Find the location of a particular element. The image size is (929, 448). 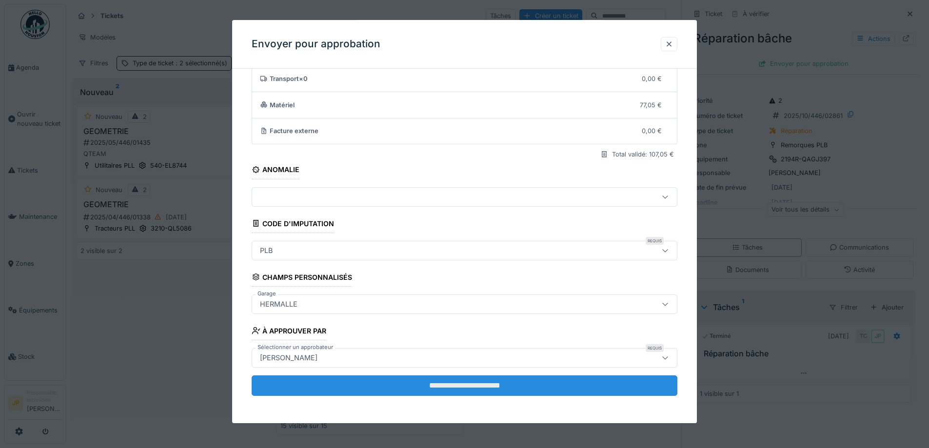

div: À approuver par is located at coordinates (289, 332).